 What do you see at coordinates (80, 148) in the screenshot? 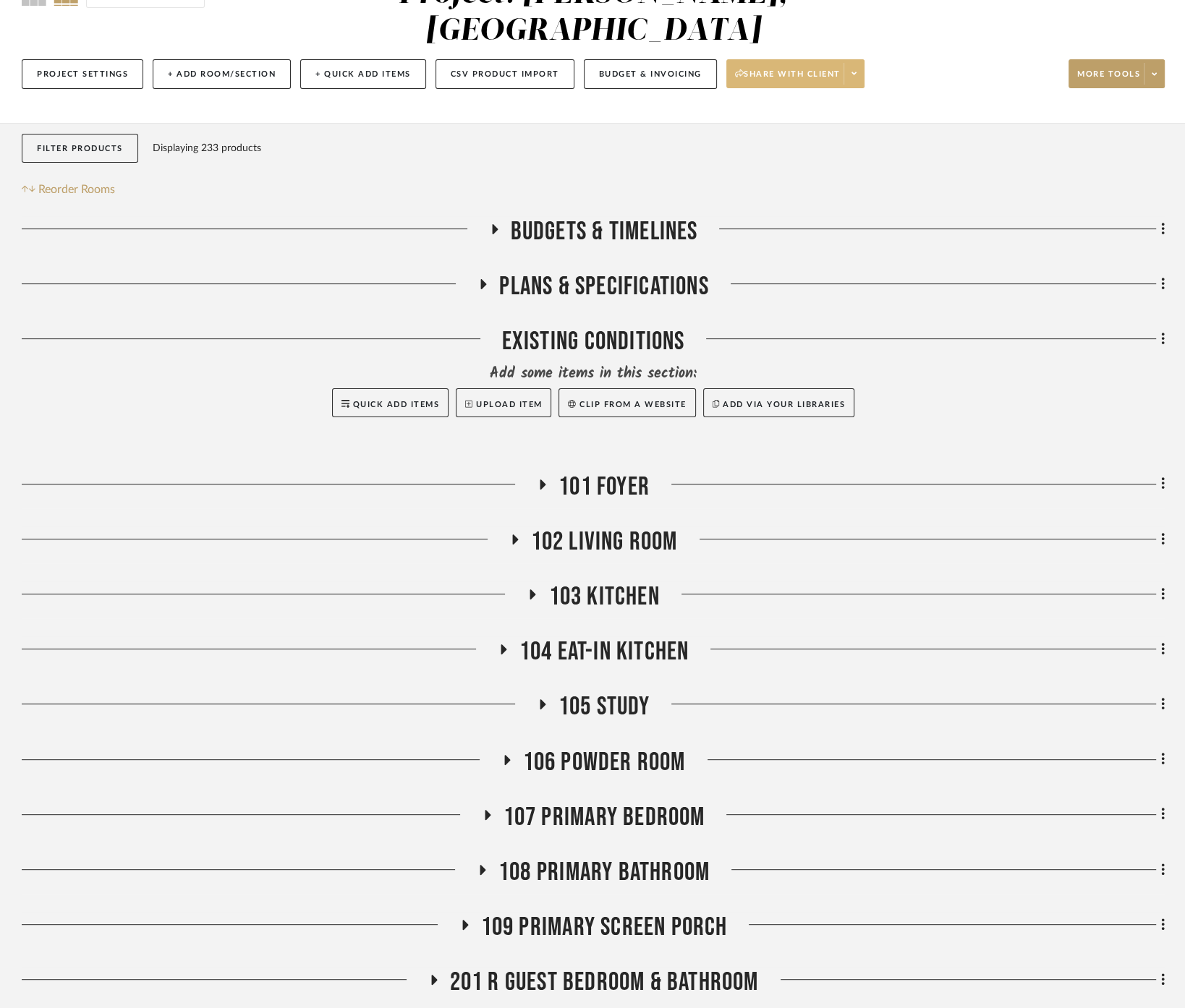
I see `button: Filter Products` at bounding box center [80, 148].